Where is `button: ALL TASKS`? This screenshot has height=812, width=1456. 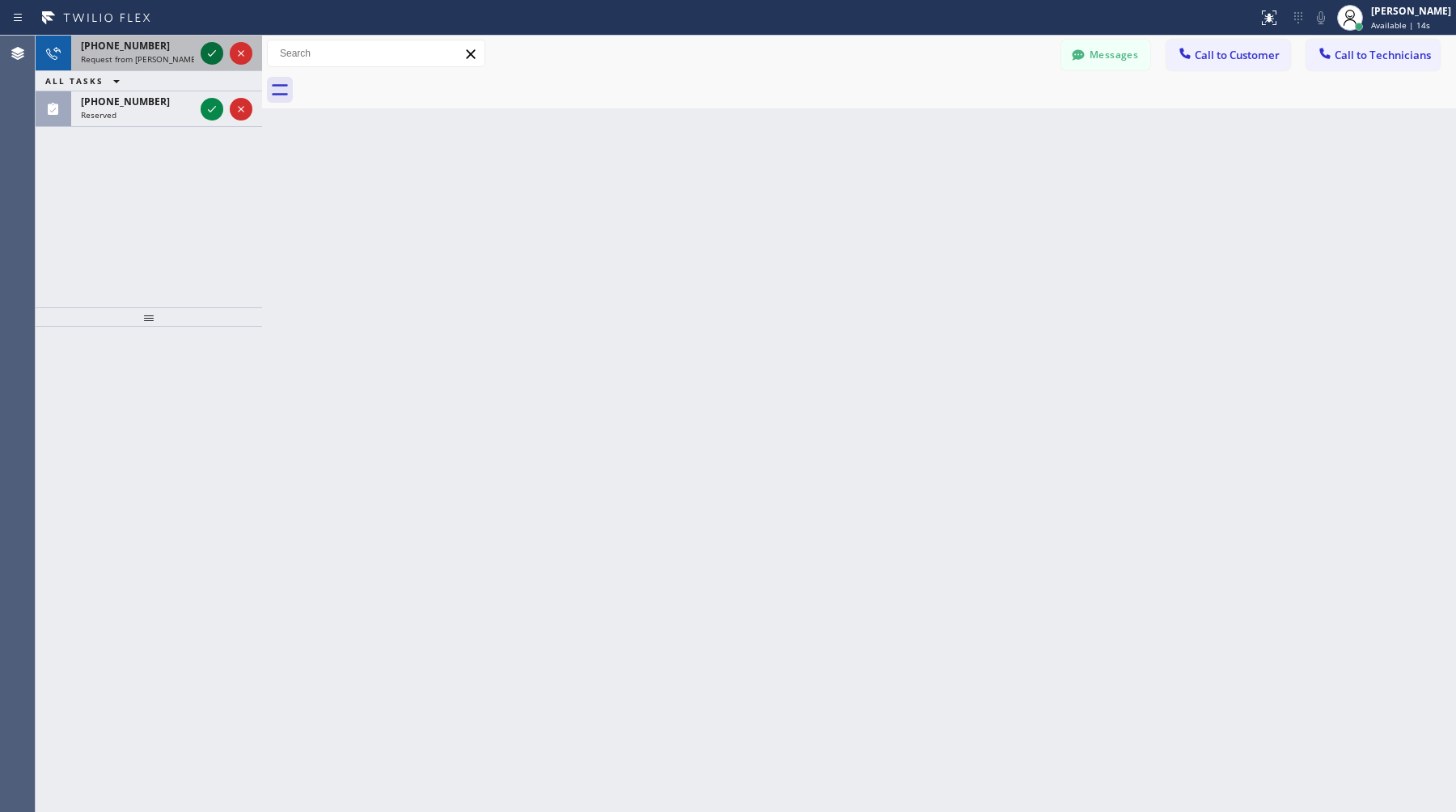 button: ALL TASKS is located at coordinates (85, 81).